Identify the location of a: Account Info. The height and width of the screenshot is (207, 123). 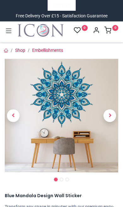
(96, 31).